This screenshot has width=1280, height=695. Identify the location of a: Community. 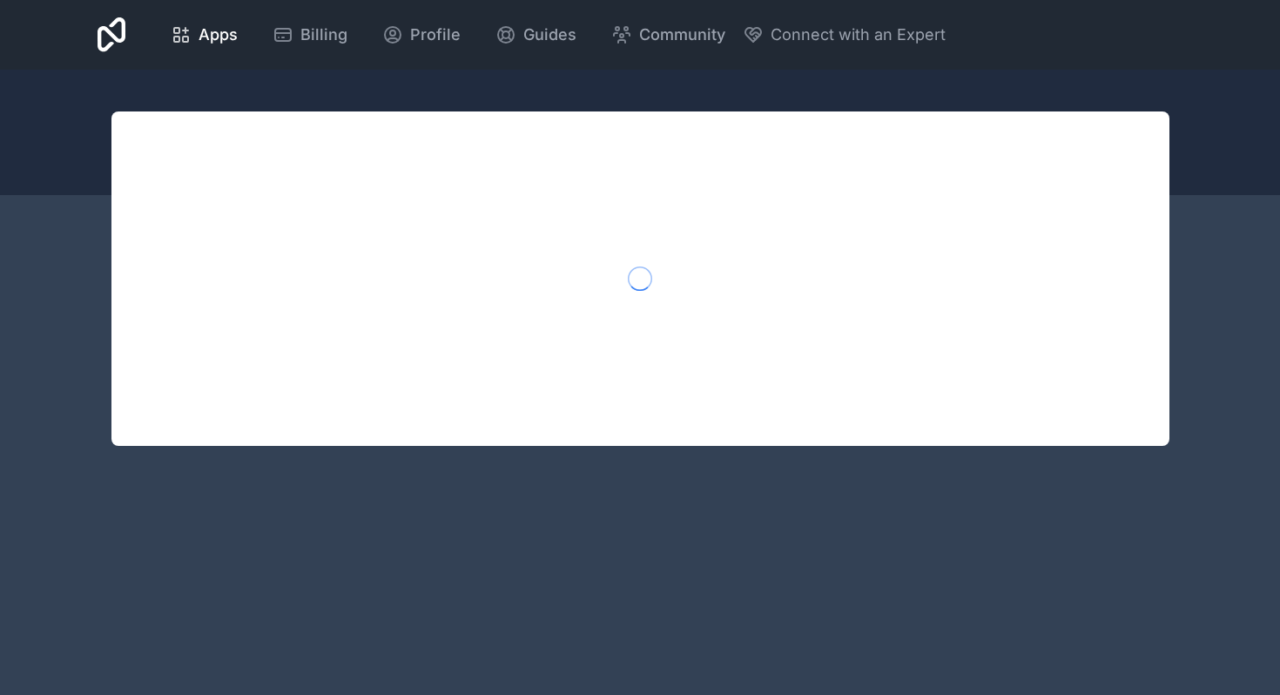
(668, 35).